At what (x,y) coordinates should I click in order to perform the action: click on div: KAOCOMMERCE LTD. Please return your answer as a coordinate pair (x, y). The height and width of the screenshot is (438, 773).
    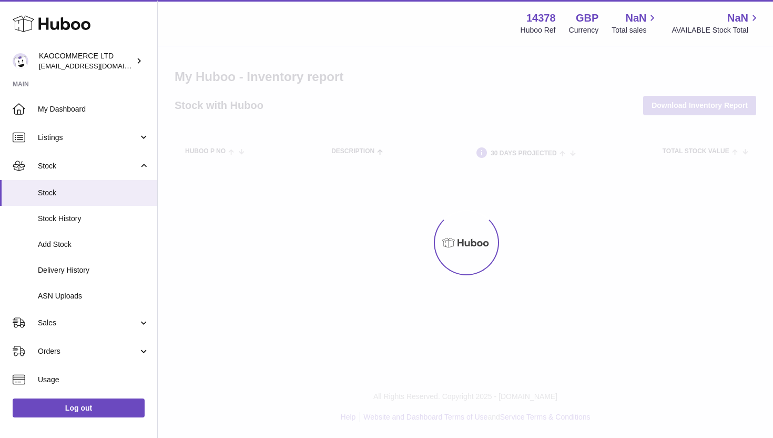
    Looking at the image, I should click on (86, 61).